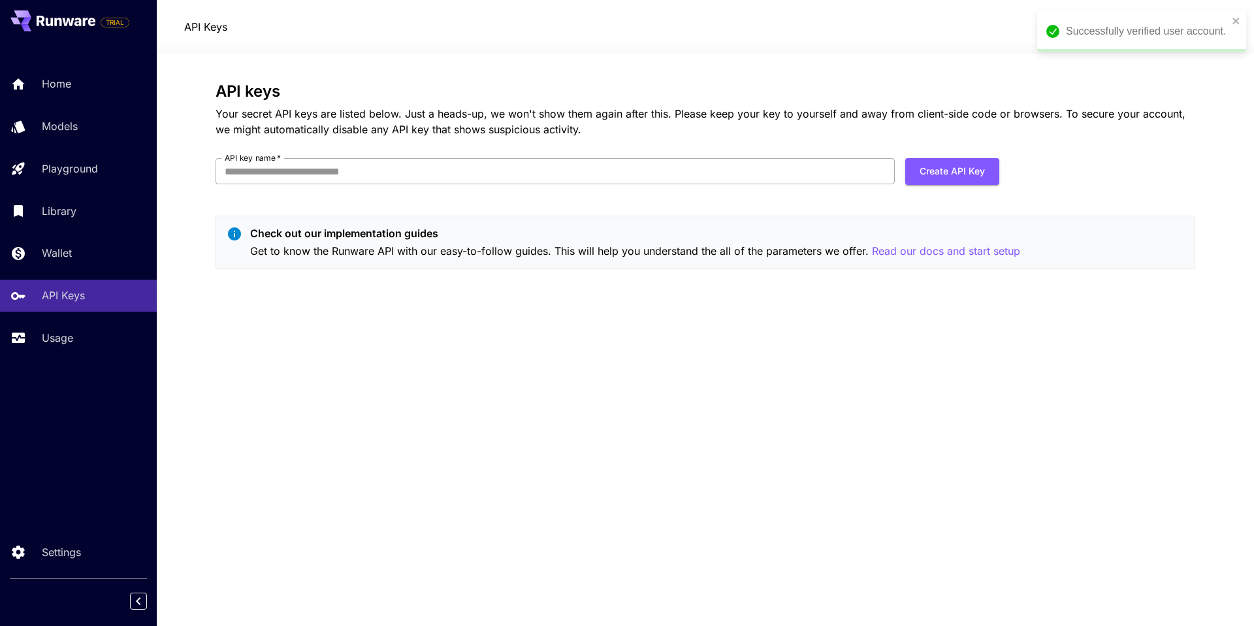  I want to click on button: Collapse sidebar, so click(138, 601).